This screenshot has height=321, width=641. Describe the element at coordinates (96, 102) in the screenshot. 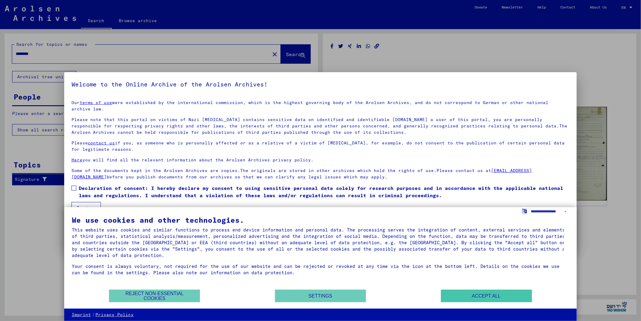

I see `a: terms of use` at that location.